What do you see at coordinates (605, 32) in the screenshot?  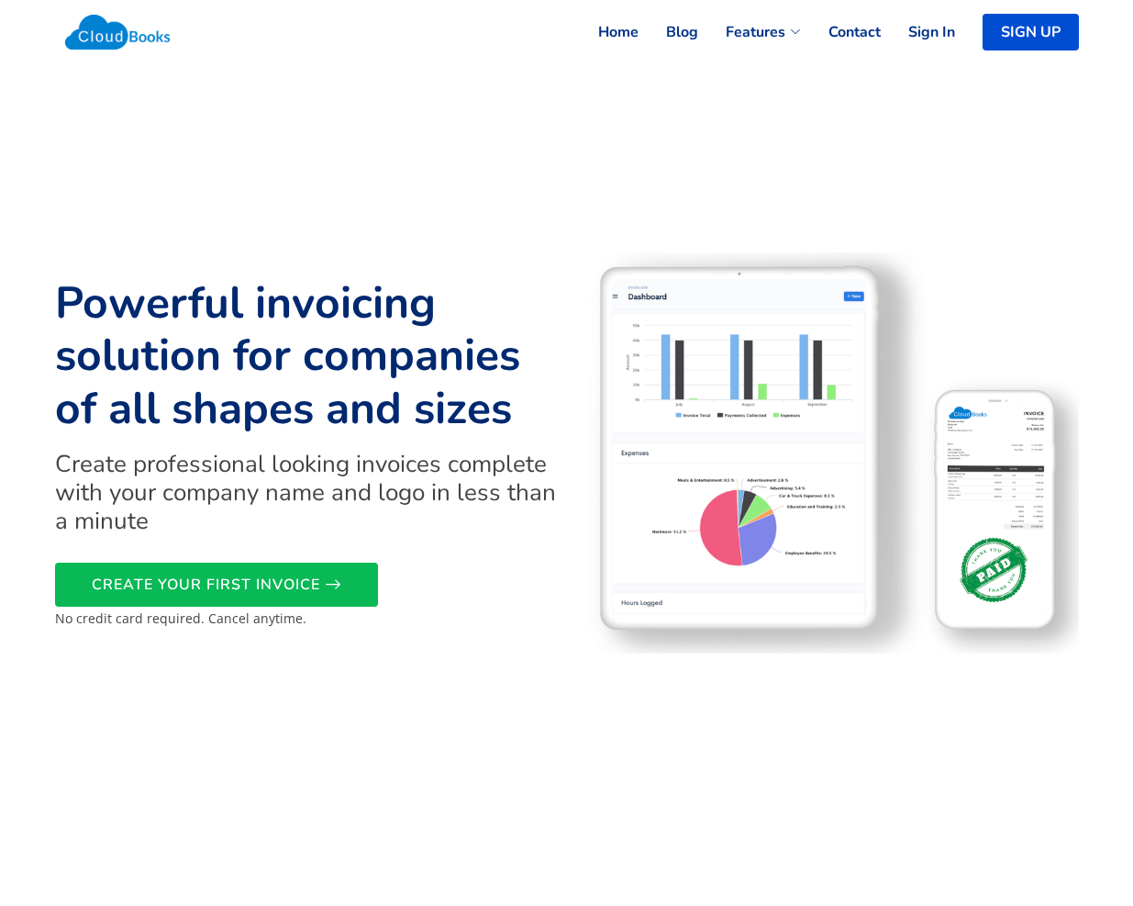 I see `a: Home` at bounding box center [605, 32].